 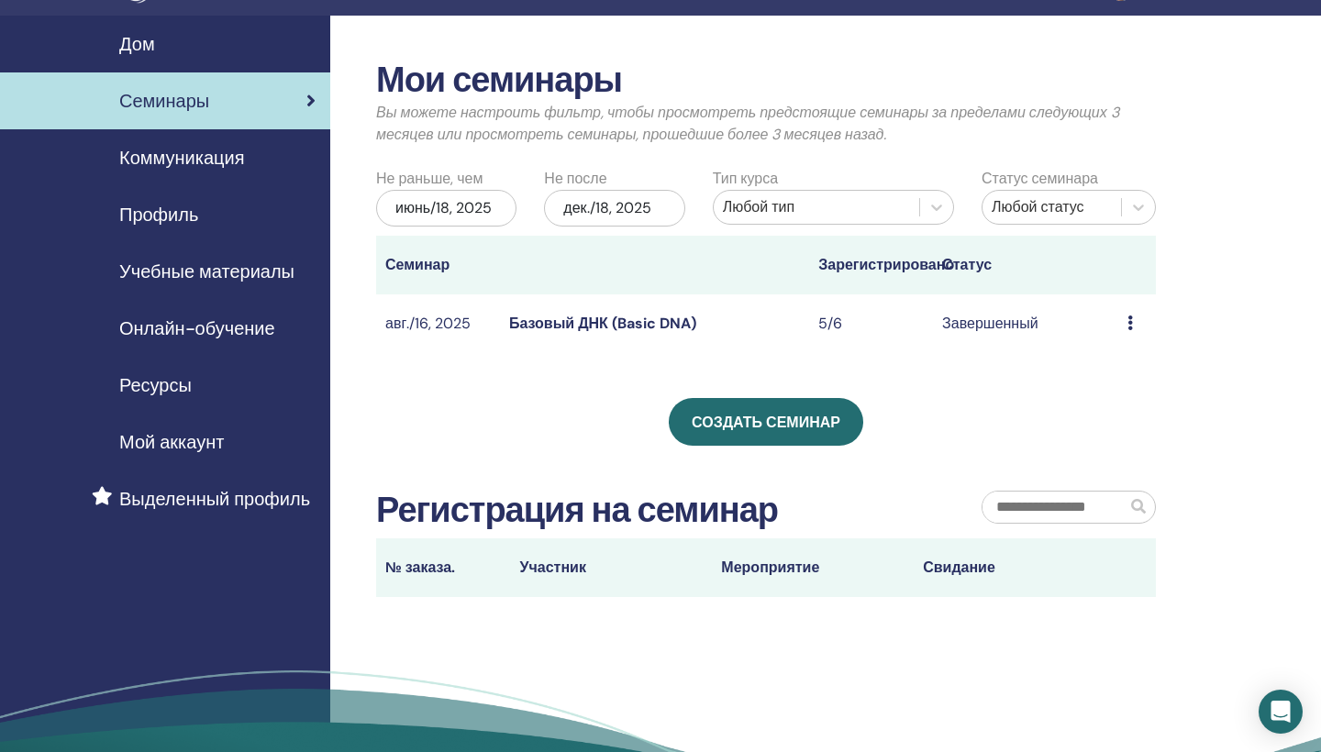 What do you see at coordinates (215, 499) in the screenshot?
I see `span: Выделенный профиль` at bounding box center [215, 499].